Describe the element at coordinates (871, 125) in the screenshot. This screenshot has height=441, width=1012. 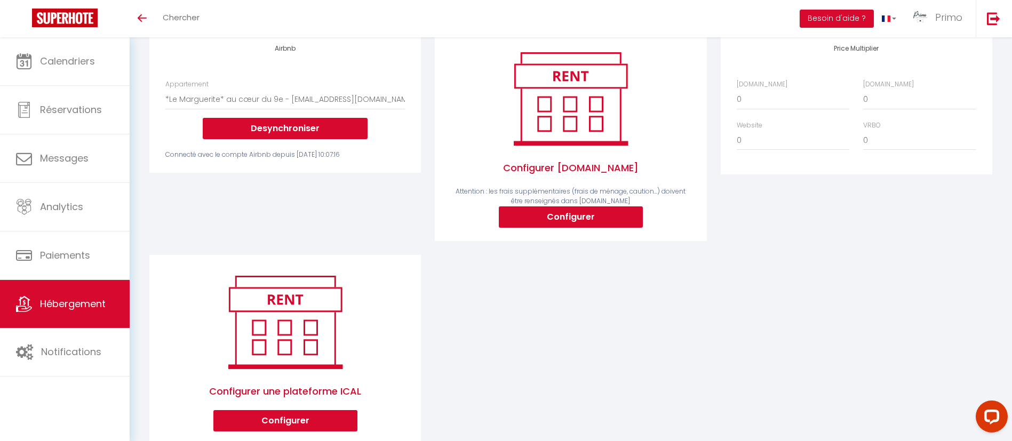
I see `label: VRBO` at that location.